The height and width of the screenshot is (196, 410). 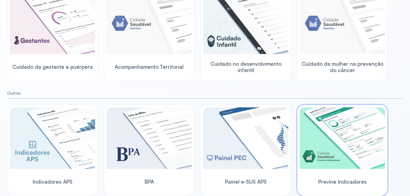 I want to click on span: BPA, so click(x=149, y=182).